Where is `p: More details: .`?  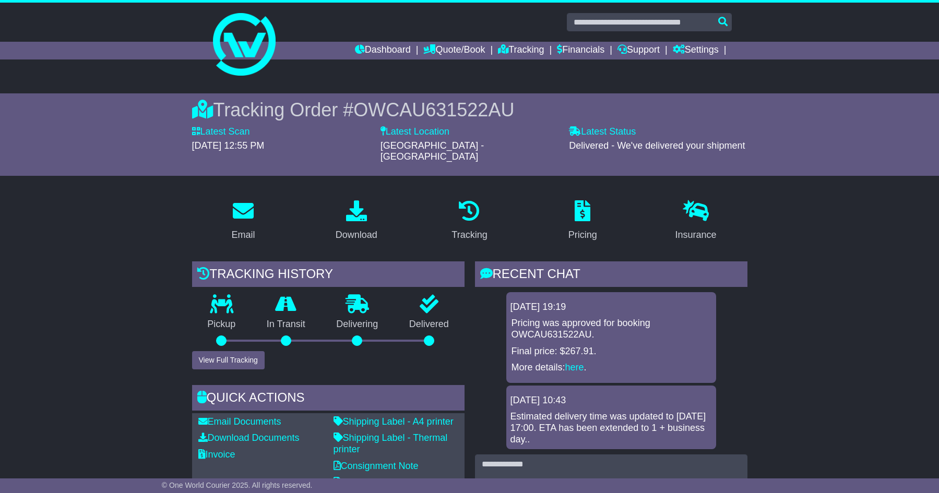 p: More details: . is located at coordinates (611, 368).